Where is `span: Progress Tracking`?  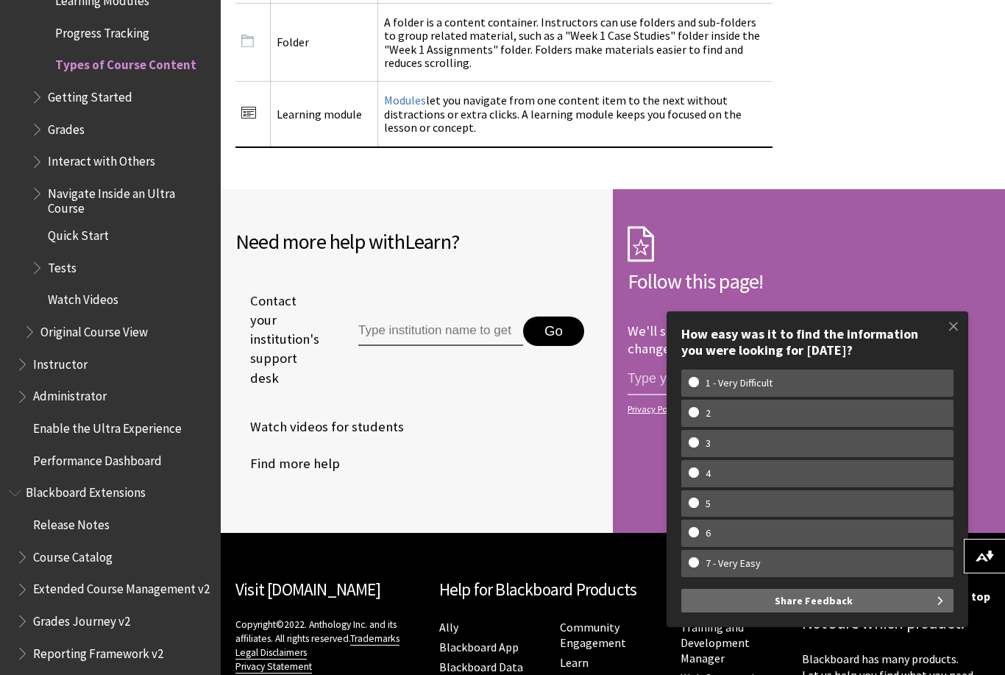 span: Progress Tracking is located at coordinates (102, 30).